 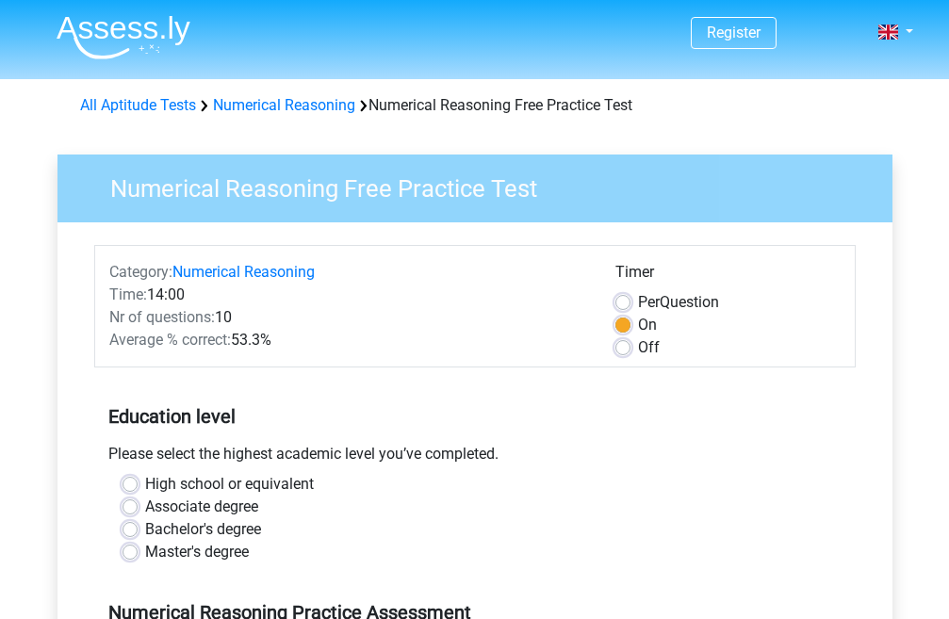 I want to click on span: Category:, so click(x=140, y=271).